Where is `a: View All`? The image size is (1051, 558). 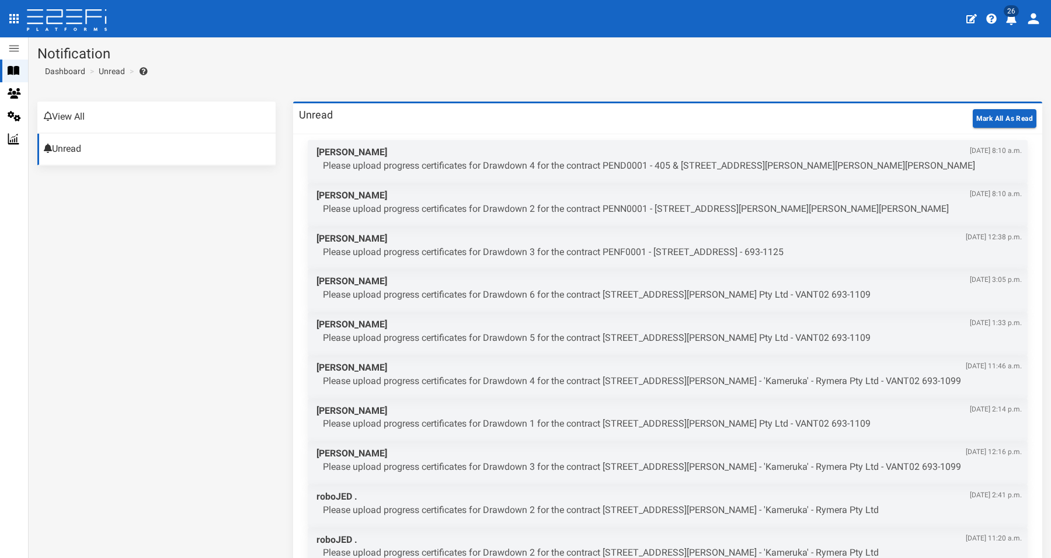
a: View All is located at coordinates (157, 117).